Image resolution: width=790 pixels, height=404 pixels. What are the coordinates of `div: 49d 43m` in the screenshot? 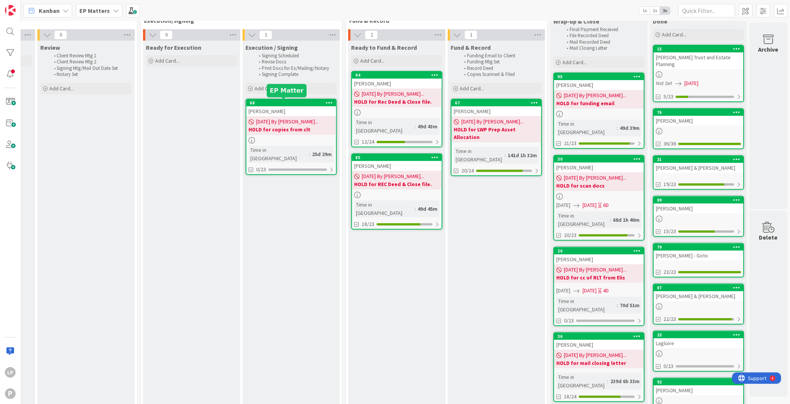 It's located at (427, 127).